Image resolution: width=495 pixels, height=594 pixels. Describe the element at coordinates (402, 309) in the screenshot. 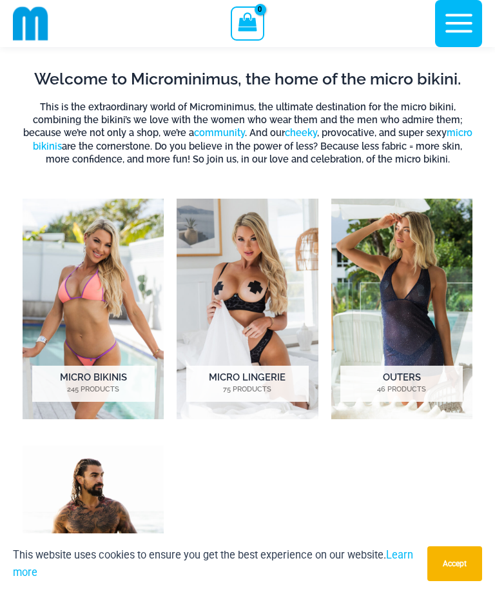

I see `img: Outers` at that location.